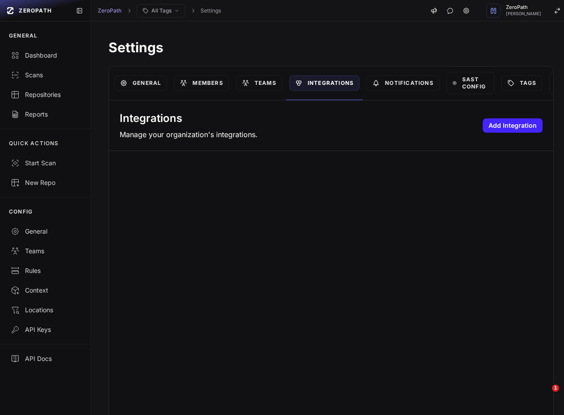 Image resolution: width=564 pixels, height=415 pixels. Describe the element at coordinates (36, 11) in the screenshot. I see `a: ZEROPATH` at that location.